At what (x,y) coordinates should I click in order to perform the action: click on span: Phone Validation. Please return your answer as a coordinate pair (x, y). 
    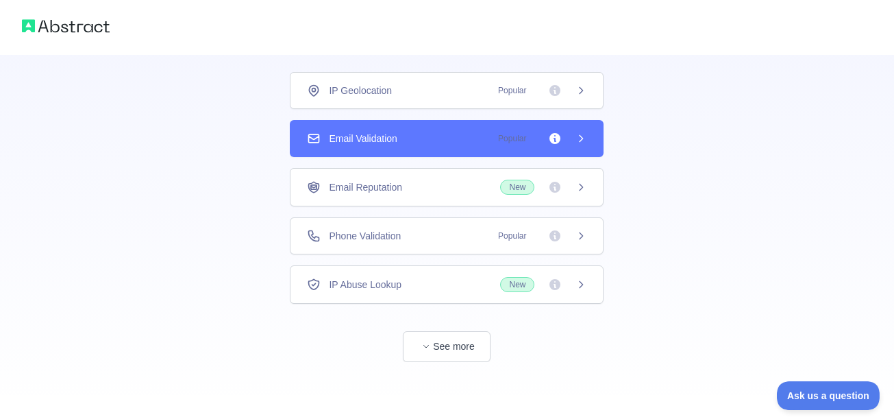
    Looking at the image, I should click on (364, 236).